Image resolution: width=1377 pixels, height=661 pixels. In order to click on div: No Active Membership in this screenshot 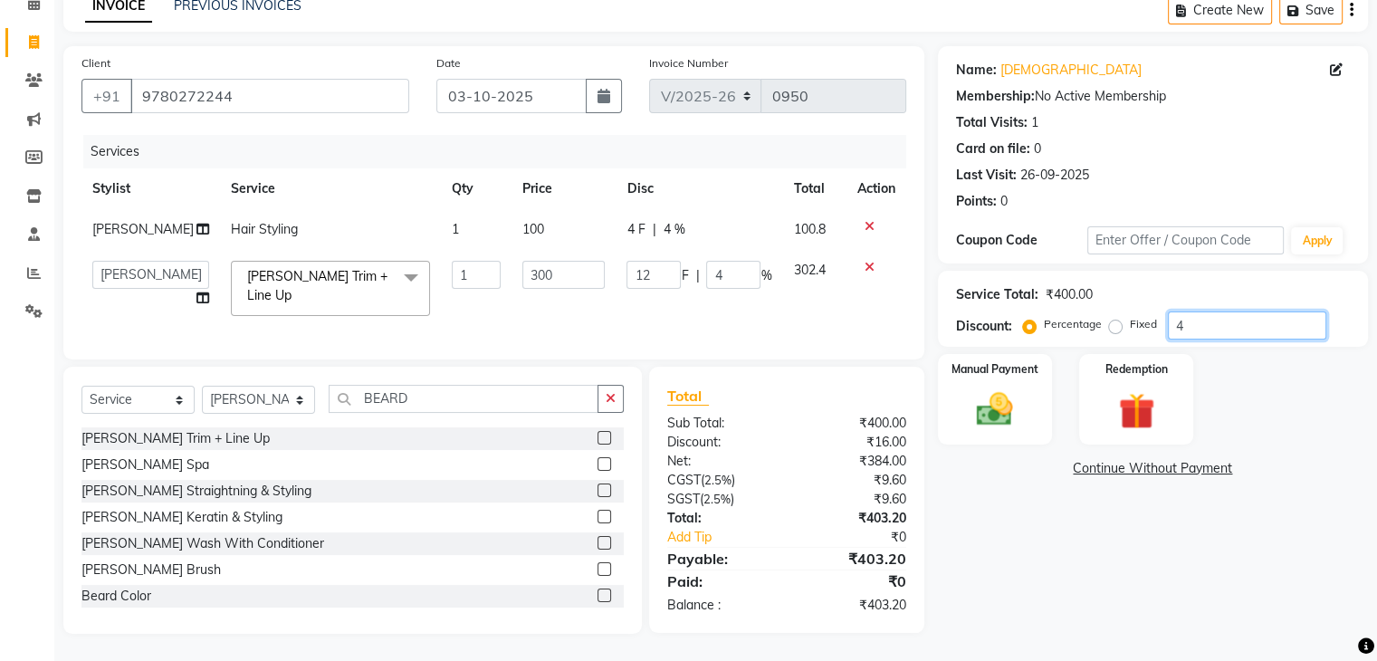, I will do `click(1152, 96)`.